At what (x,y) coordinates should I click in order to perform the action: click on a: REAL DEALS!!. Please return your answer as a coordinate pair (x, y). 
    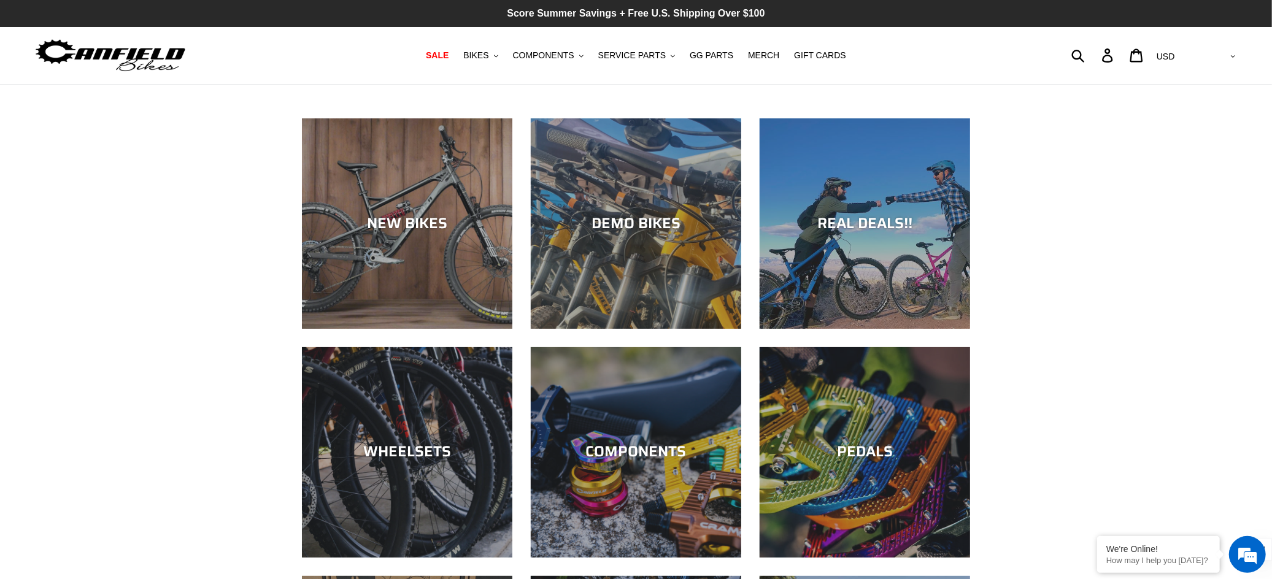
    Looking at the image, I should click on (865, 223).